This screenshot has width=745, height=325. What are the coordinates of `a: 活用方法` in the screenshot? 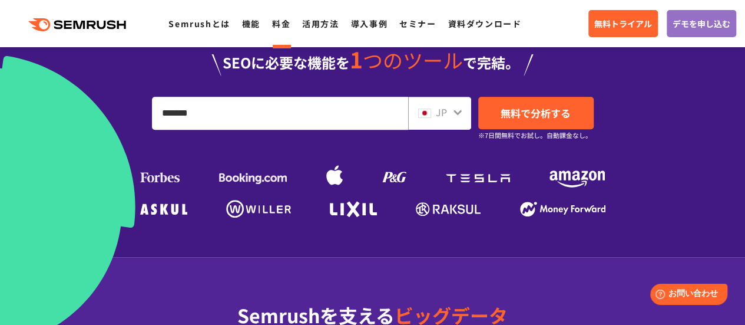 It's located at (320, 24).